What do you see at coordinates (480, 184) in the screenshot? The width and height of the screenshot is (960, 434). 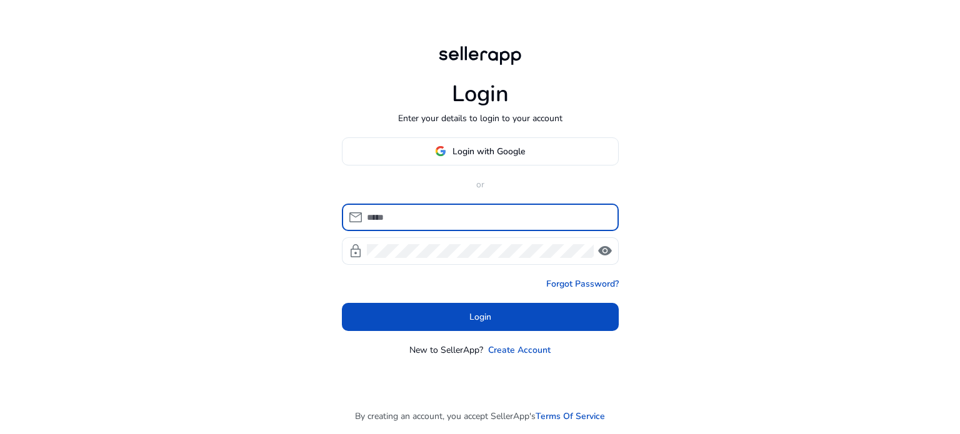 I see `p: or` at bounding box center [480, 184].